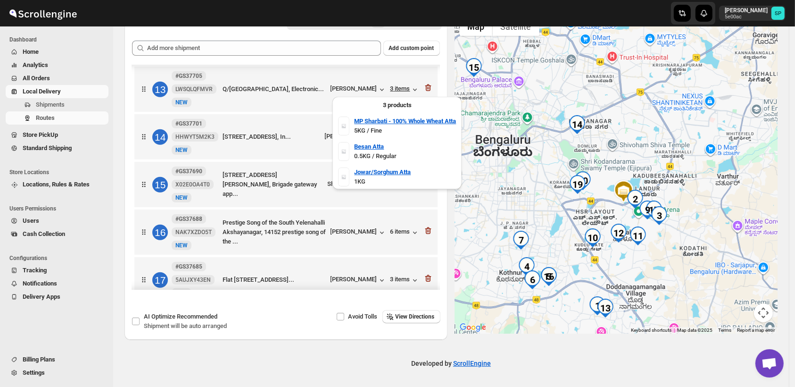  Describe the element at coordinates (43, 13) in the screenshot. I see `img: ScrollEngine` at that location.